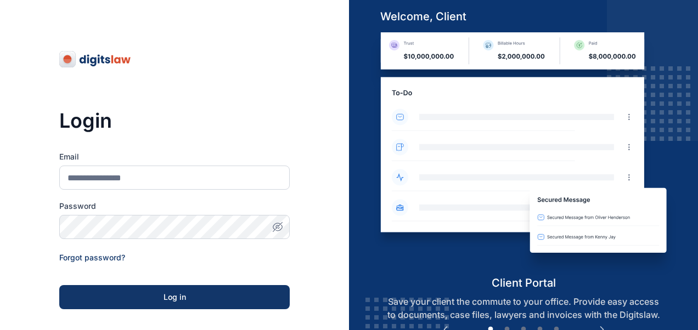  Describe the element at coordinates (524, 309) in the screenshot. I see `p: Save your client the commute to your office. Provide easy access to documents, case files, lawyer...` at that location.